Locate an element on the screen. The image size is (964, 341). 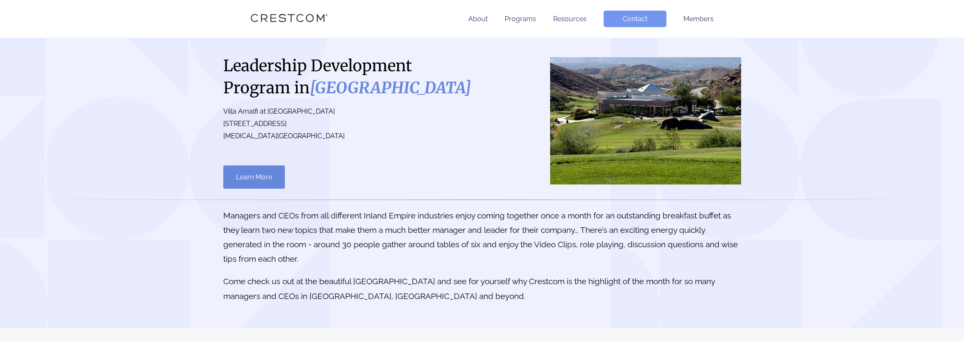
a: Contact is located at coordinates (635, 19).